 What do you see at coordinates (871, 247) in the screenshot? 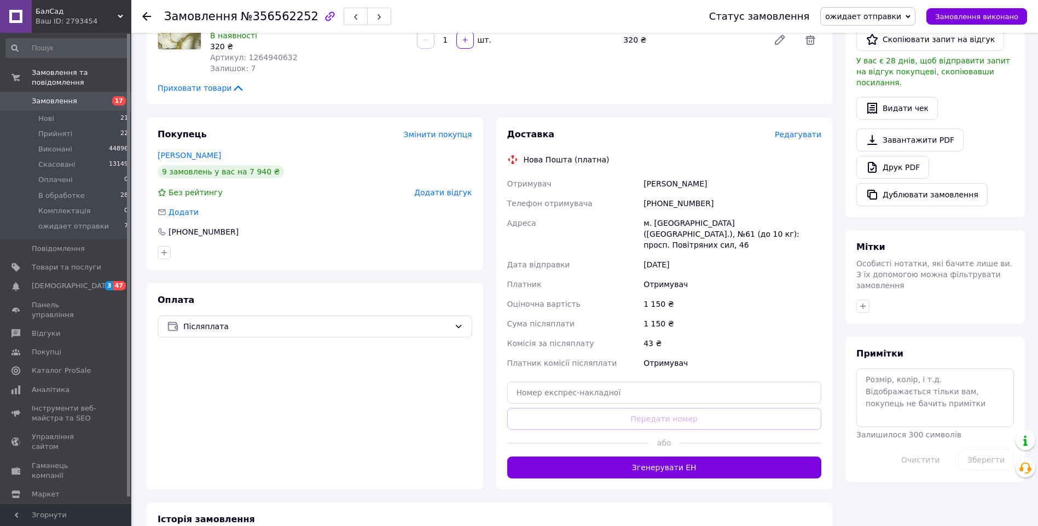
I see `span: Мітки` at bounding box center [871, 247].